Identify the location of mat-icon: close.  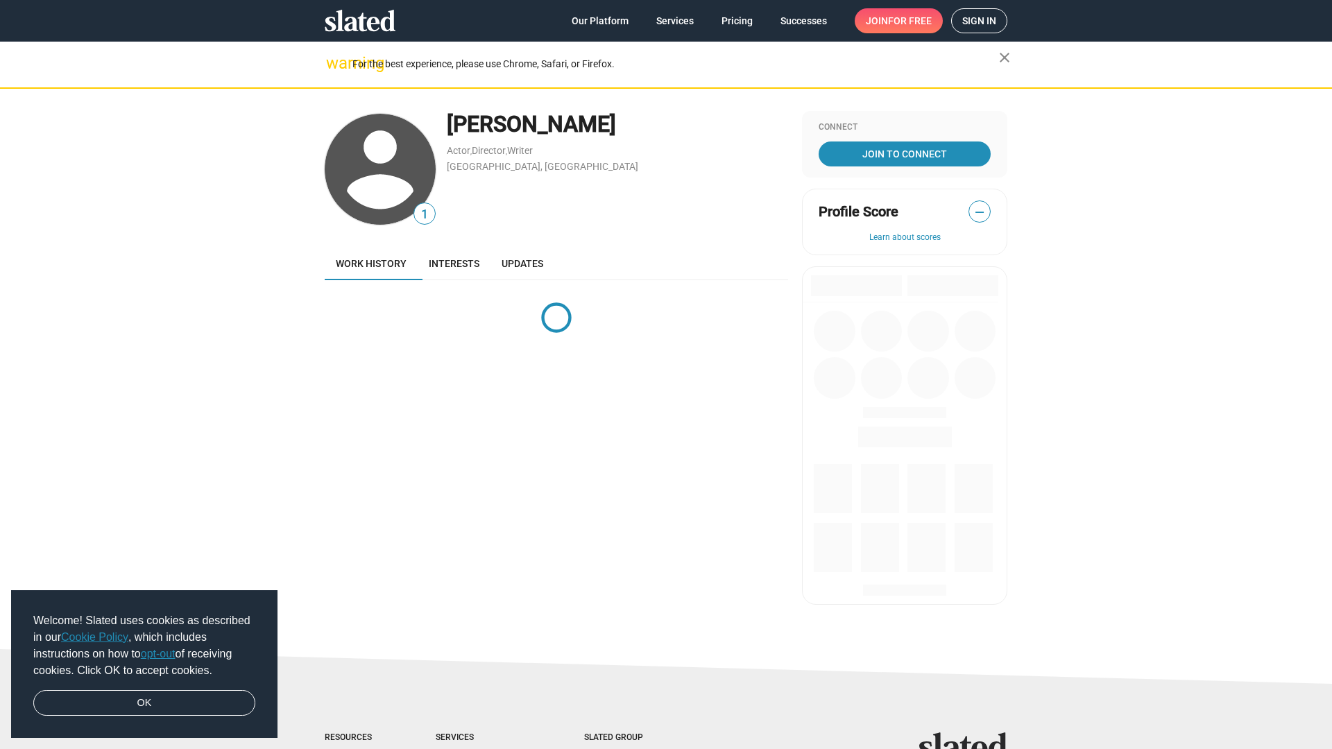
(1005, 58).